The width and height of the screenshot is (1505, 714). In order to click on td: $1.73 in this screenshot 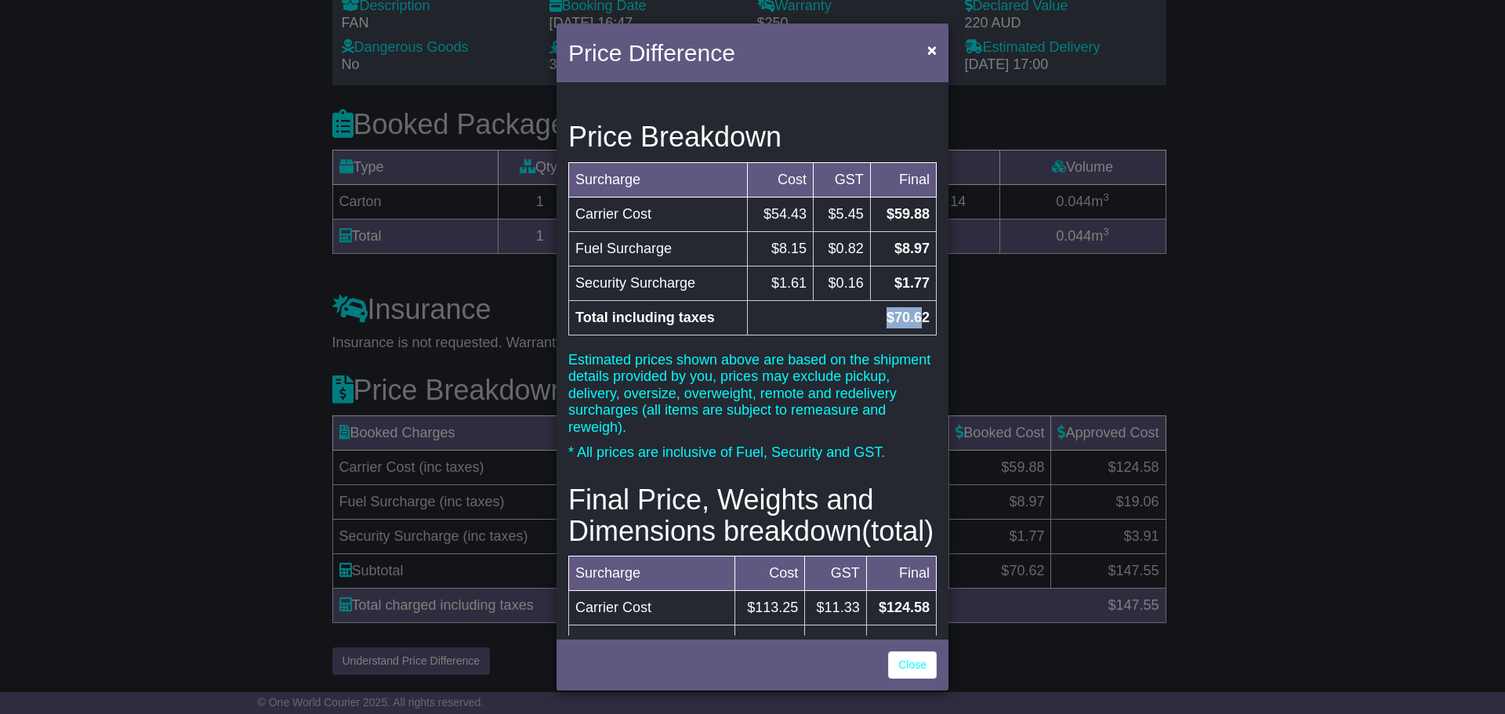, I will do `click(836, 643)`.